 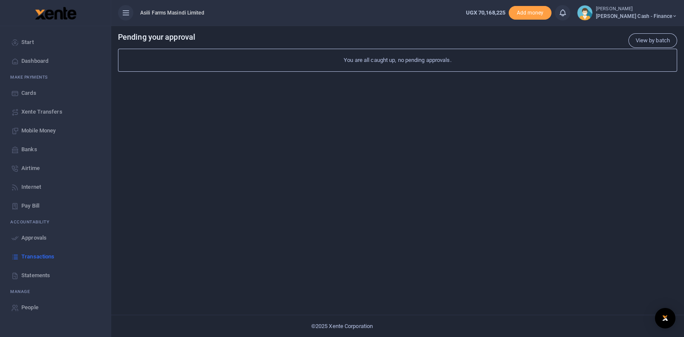 What do you see at coordinates (31, 77) in the screenshot?
I see `span: ake Payments` at bounding box center [31, 77].